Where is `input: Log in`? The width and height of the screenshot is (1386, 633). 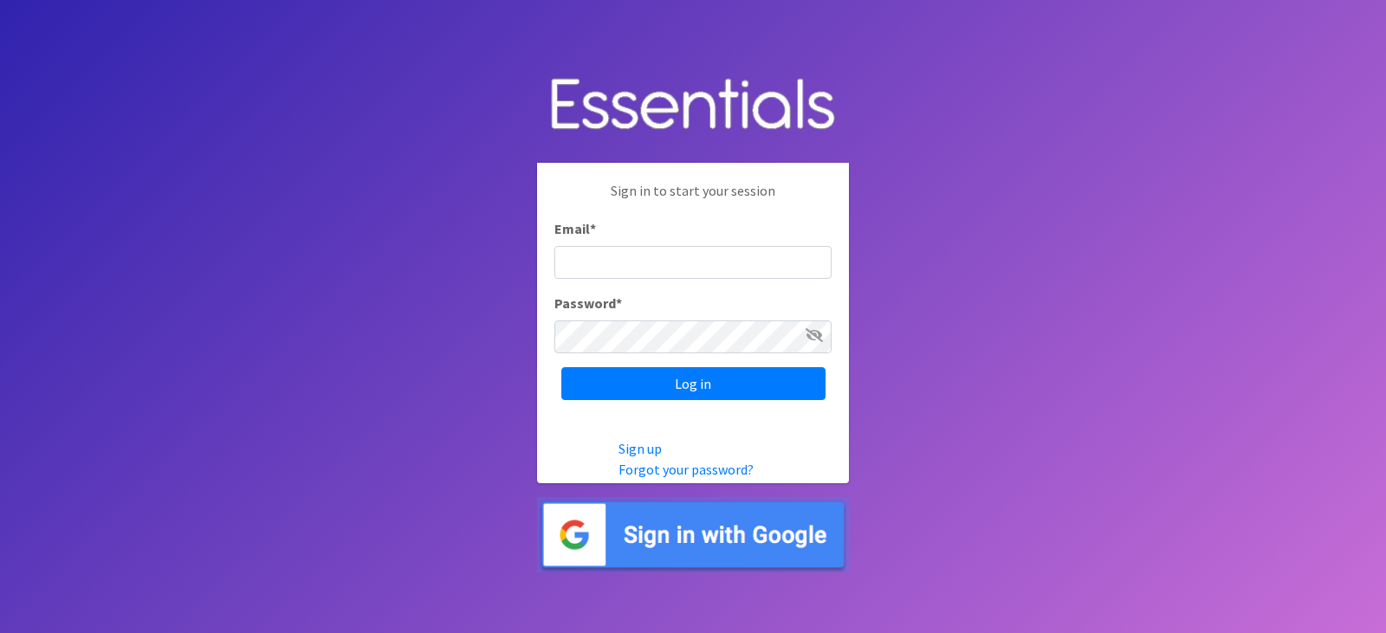 input: Log in is located at coordinates (693, 384).